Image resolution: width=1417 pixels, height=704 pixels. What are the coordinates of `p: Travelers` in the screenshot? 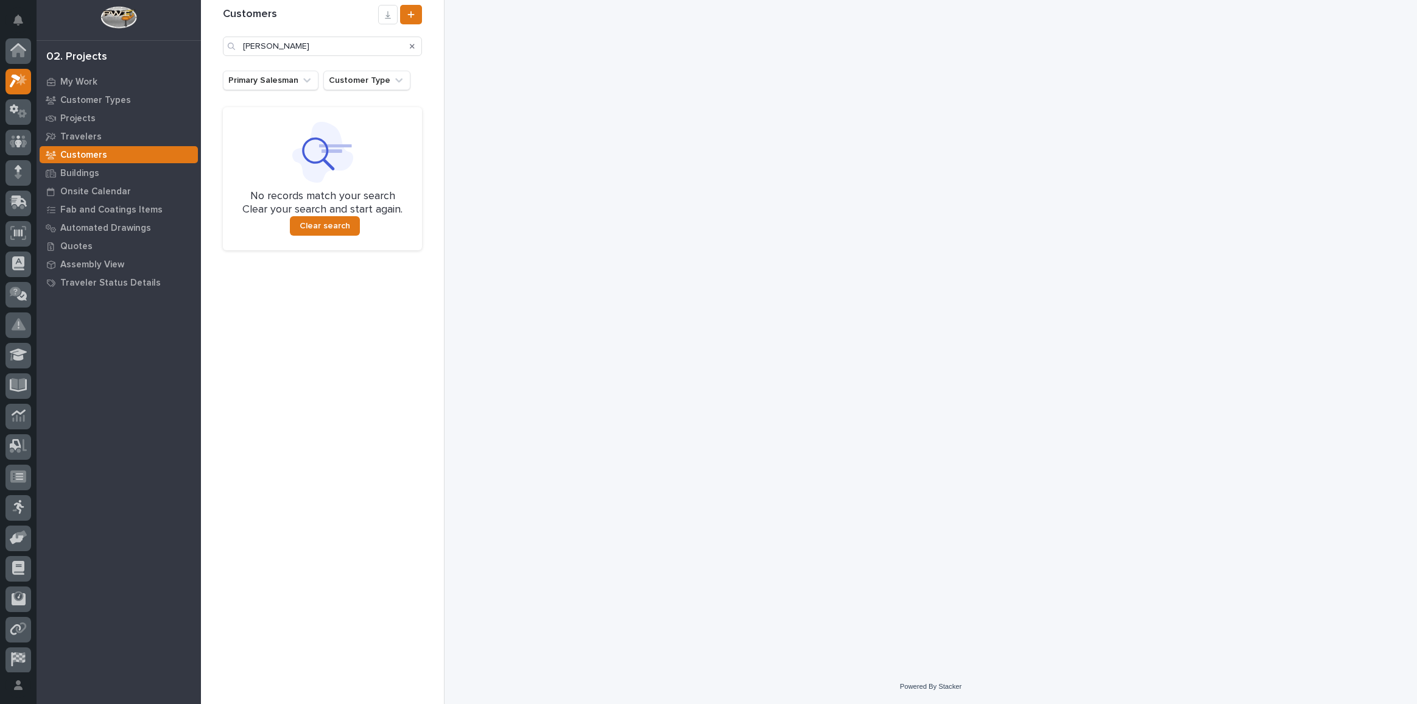 It's located at (81, 137).